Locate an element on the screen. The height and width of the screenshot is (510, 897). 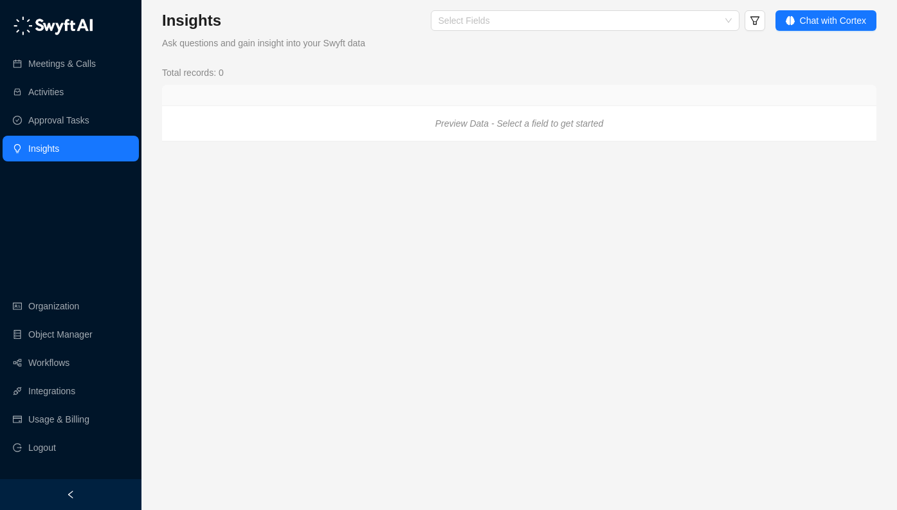
img: logo-05li4sbe.png is located at coordinates (53, 26).